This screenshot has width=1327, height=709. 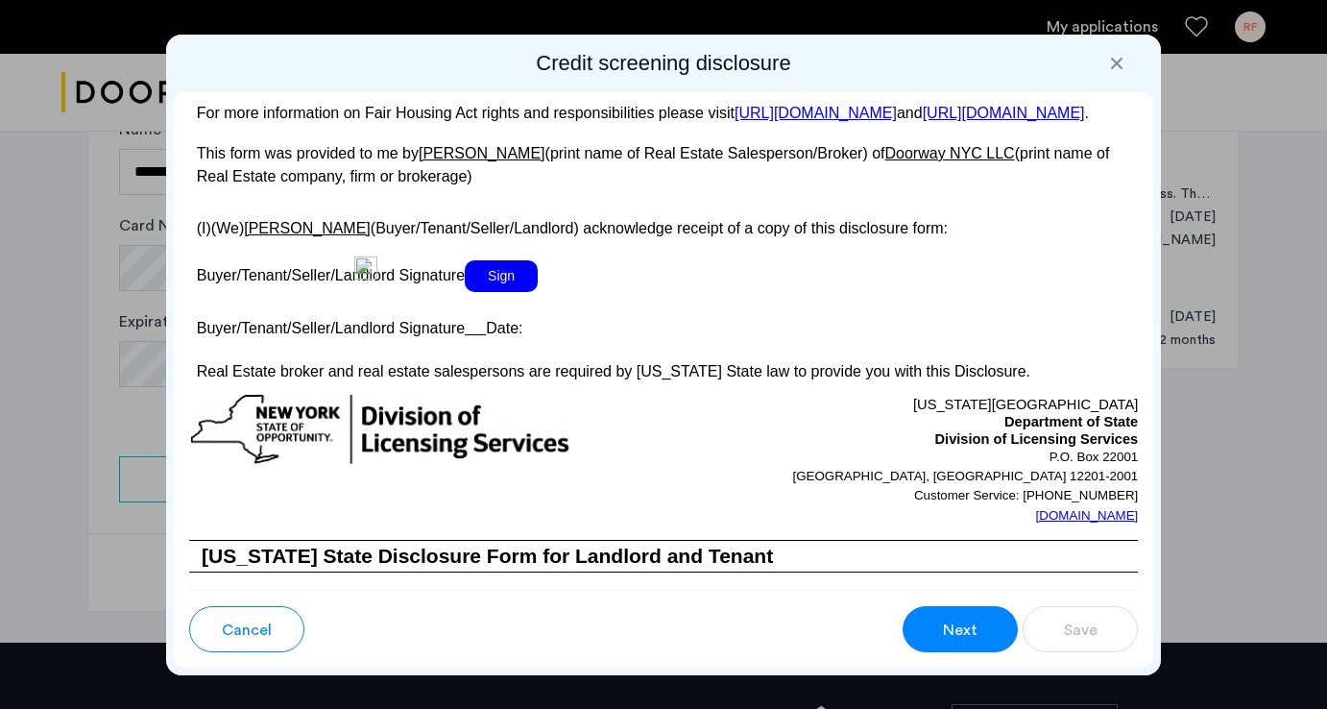 I want to click on h4: THIS IS NOT A CONTRACT, so click(x=663, y=590).